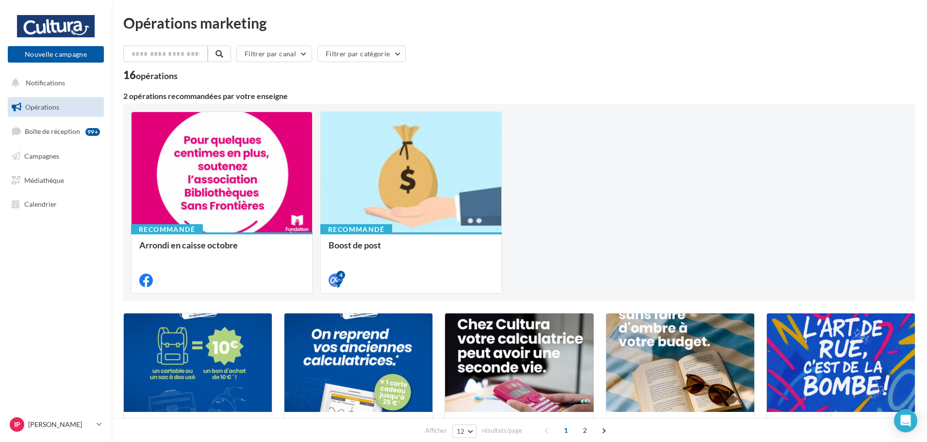 This screenshot has height=442, width=927. What do you see at coordinates (42, 156) in the screenshot?
I see `span: Campagnes` at bounding box center [42, 156].